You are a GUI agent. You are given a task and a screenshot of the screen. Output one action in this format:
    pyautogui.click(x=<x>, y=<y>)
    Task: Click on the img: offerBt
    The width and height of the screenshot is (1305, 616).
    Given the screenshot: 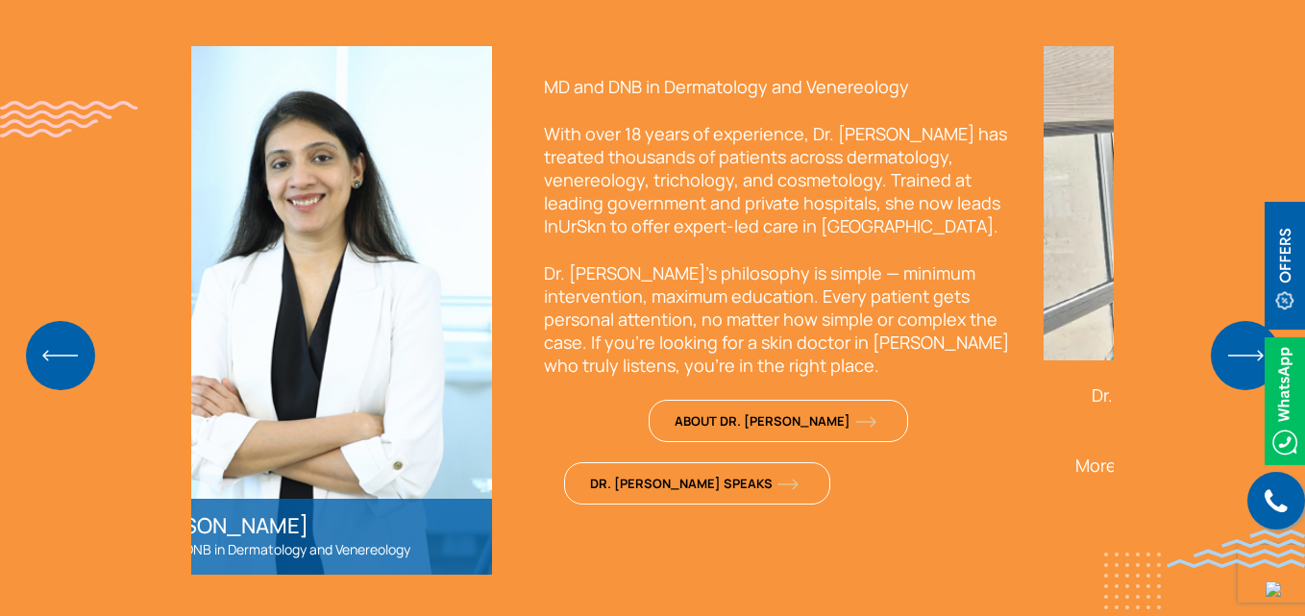 What is the action you would take?
    pyautogui.click(x=1285, y=265)
    